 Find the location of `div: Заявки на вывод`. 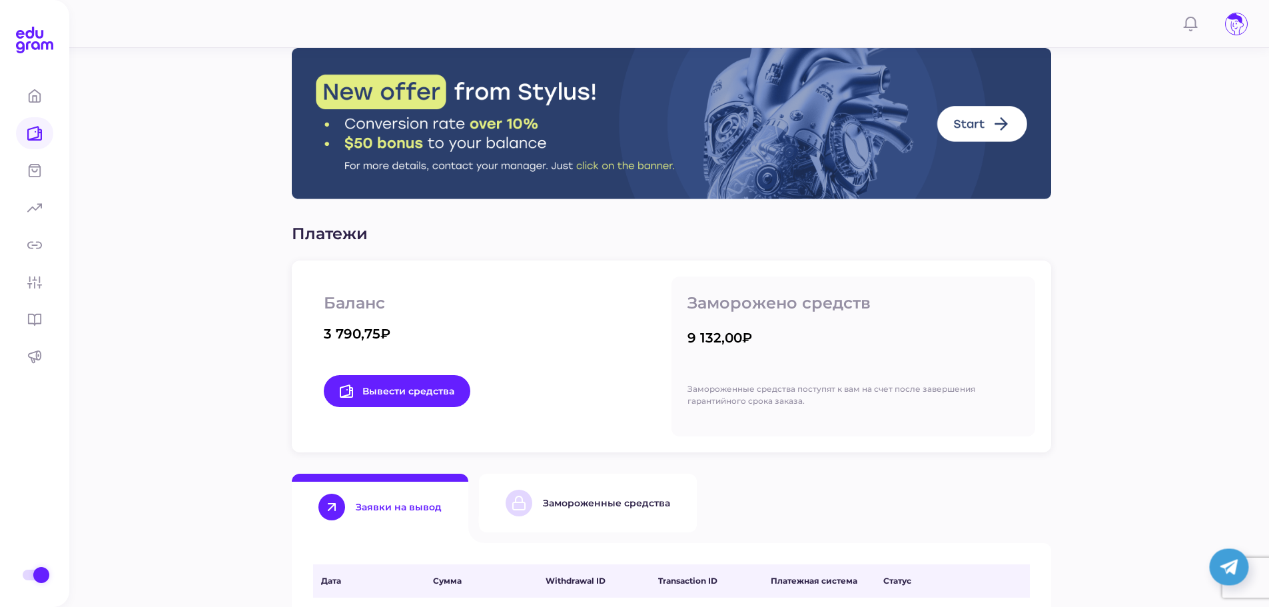

div: Заявки на вывод is located at coordinates (399, 507).